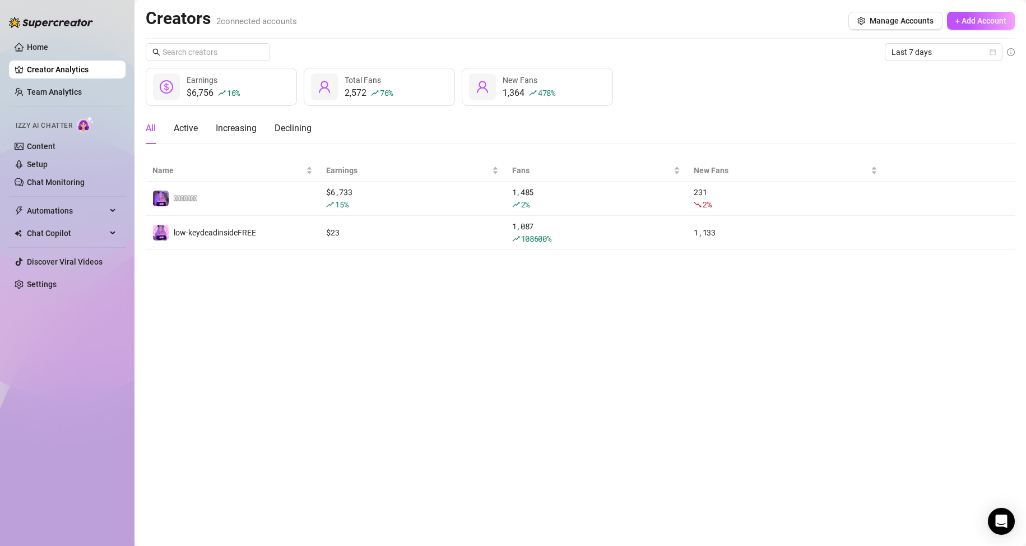 The image size is (1026, 546). I want to click on button: Manage Accounts, so click(895, 21).